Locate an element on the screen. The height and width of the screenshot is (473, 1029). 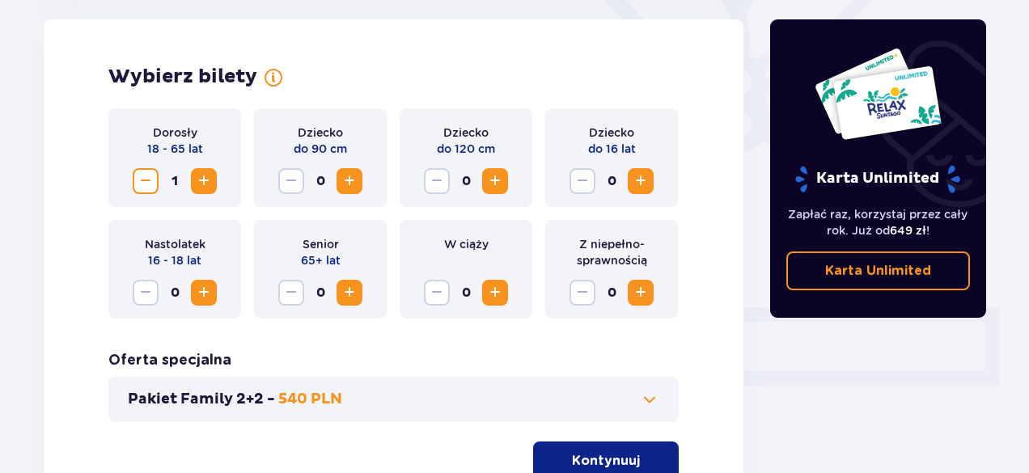
h3: Oferta specjalna is located at coordinates (170, 361).